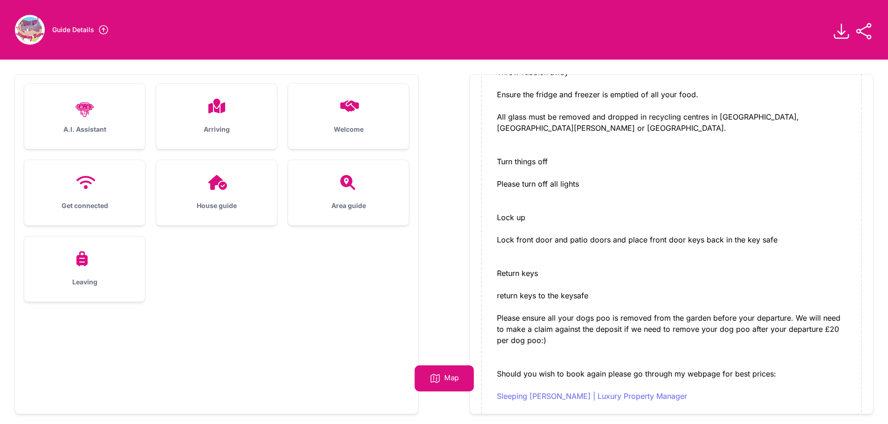 The width and height of the screenshot is (888, 424). What do you see at coordinates (671, 156) in the screenshot?
I see `div: Turn things off` at bounding box center [671, 156].